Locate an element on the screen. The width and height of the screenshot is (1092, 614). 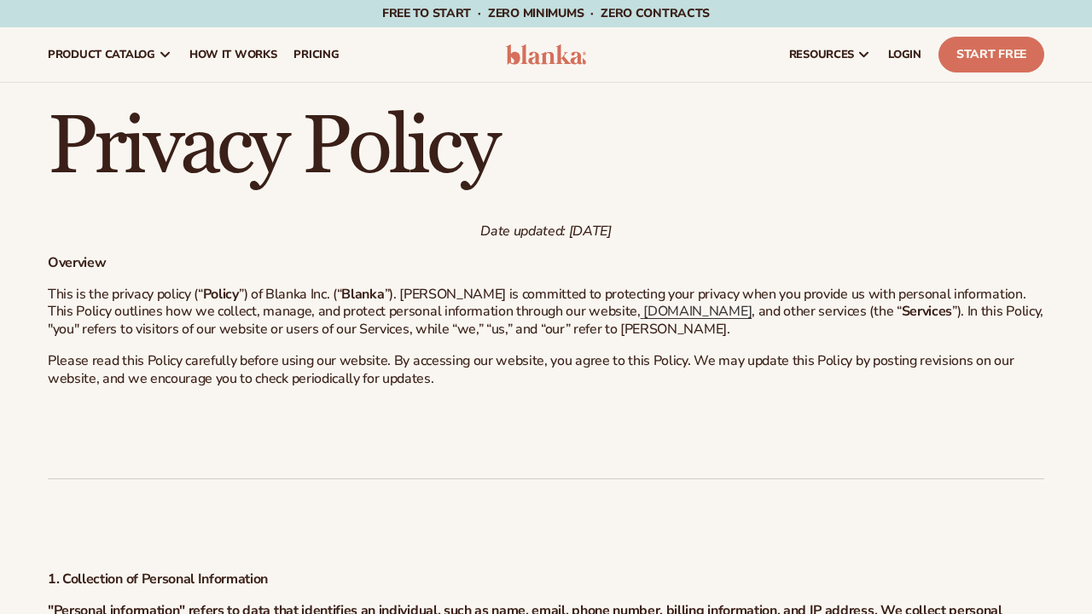
span: ”). In this Policy, "you" refers to visitors of our website or users of our Services, while “we,”... is located at coordinates (545, 320).